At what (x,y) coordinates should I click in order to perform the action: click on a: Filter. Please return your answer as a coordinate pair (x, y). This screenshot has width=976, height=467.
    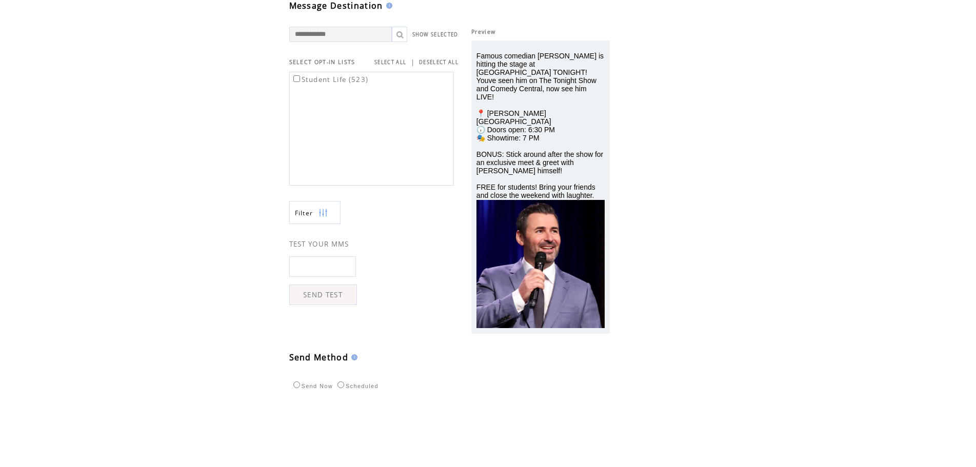
    Looking at the image, I should click on (315, 212).